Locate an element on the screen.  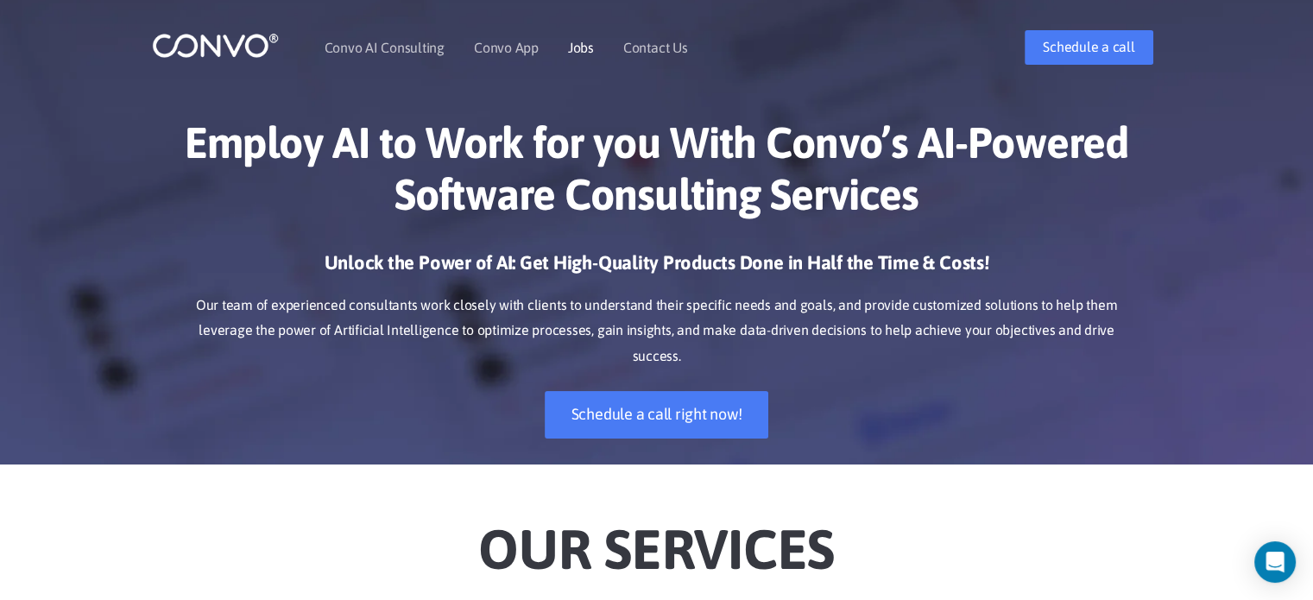
h3: Unlock the Power of AI: Get High-Quality Products Done in Half the Time & Costs! is located at coordinates (657, 269).